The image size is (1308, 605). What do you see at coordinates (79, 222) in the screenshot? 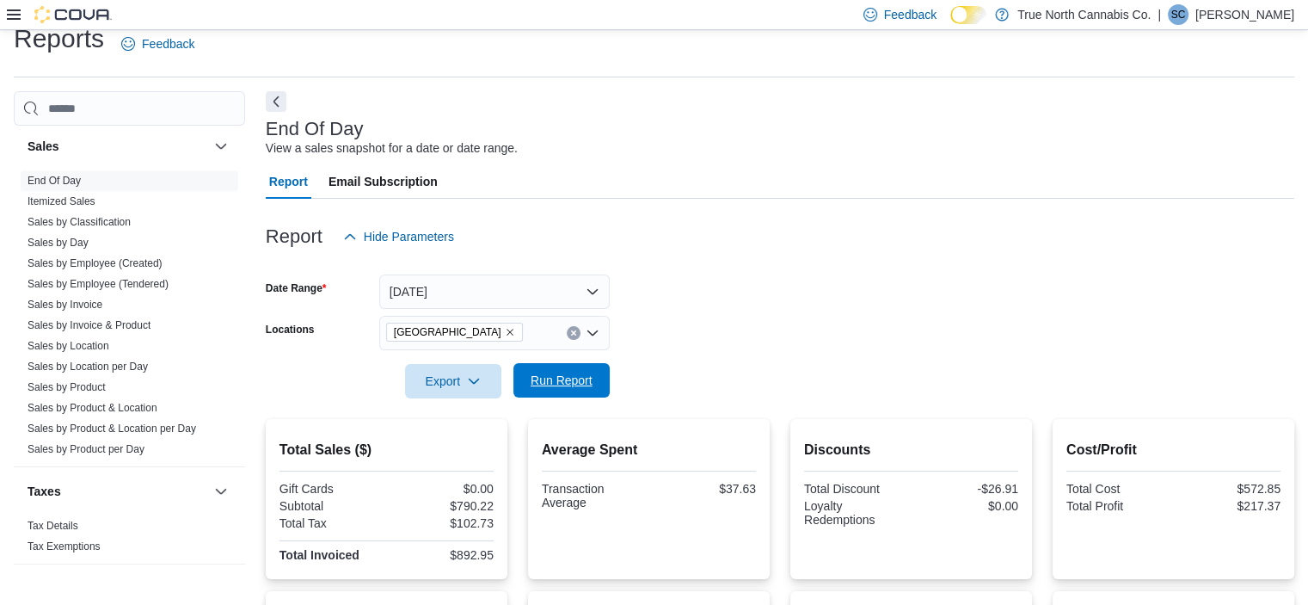
I see `a: Sales by Classification` at bounding box center [79, 222].